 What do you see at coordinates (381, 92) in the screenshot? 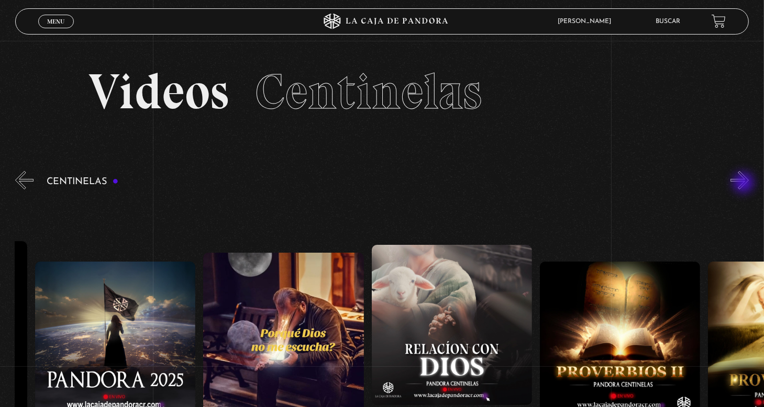
I see `h2: Videos` at bounding box center [381, 92].